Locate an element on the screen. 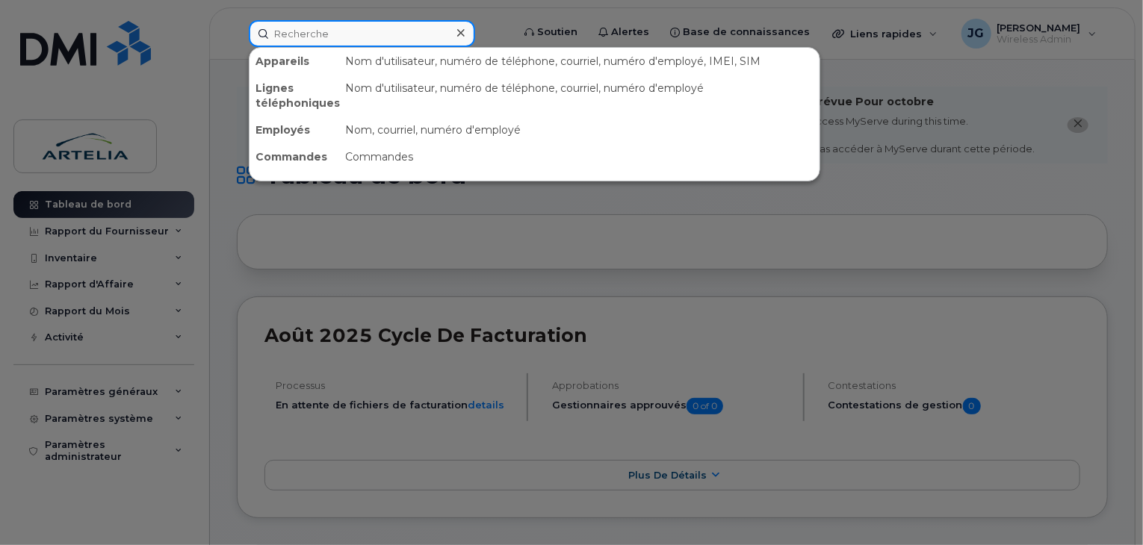  div: Nom, courriel, numéro d'employé is located at coordinates (579, 130).